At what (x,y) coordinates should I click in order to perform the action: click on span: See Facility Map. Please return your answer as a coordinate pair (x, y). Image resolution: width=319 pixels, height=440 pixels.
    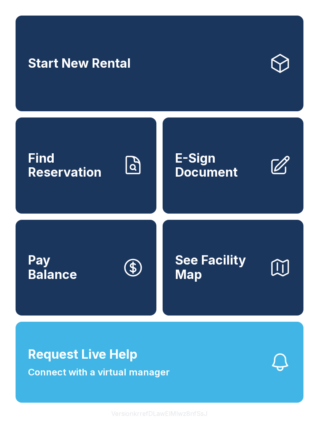
    Looking at the image, I should click on (219, 267).